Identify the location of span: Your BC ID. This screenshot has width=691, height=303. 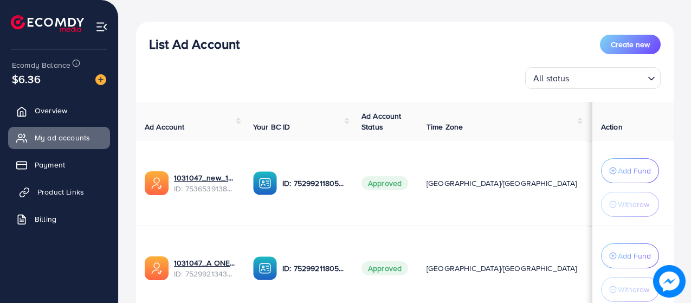
(271, 127).